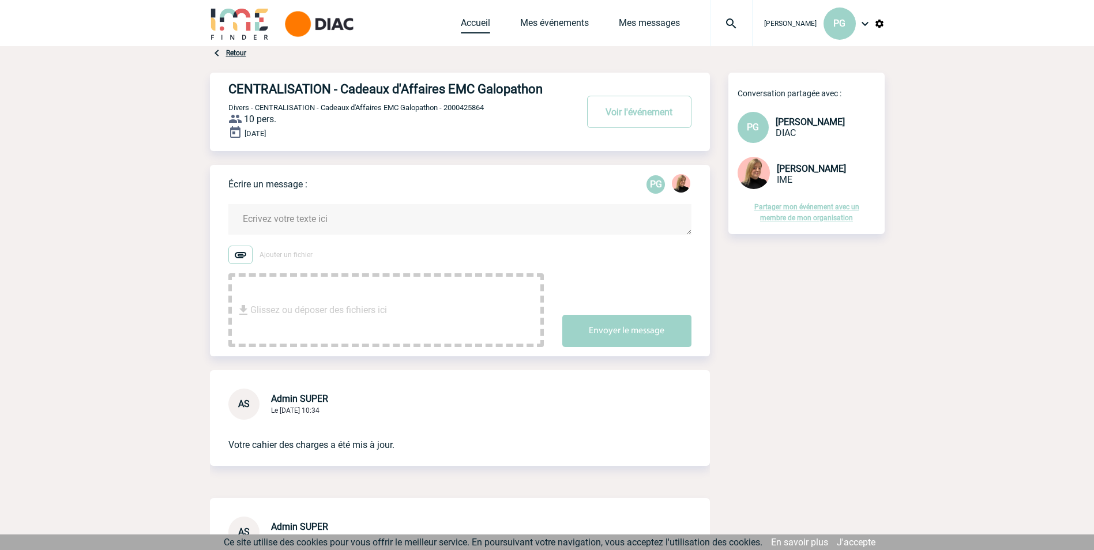 This screenshot has width=1094, height=550. What do you see at coordinates (627, 331) in the screenshot?
I see `button: Envoyer le message` at bounding box center [627, 331].